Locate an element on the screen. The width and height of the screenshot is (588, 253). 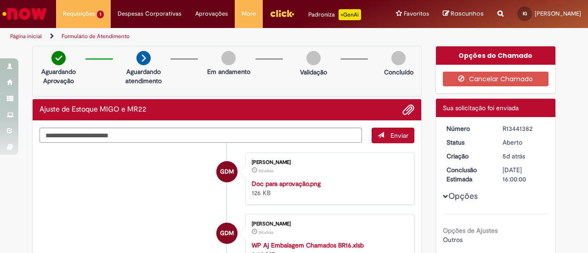
img: click_logo_yellow_360x200.png is located at coordinates (282, 13).